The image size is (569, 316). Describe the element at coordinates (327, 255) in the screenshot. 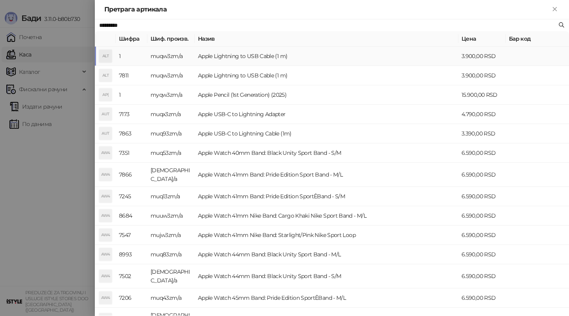

I see `td: Apple Watch 44mm Band: Black Unity Sport Band - M/L` at that location.